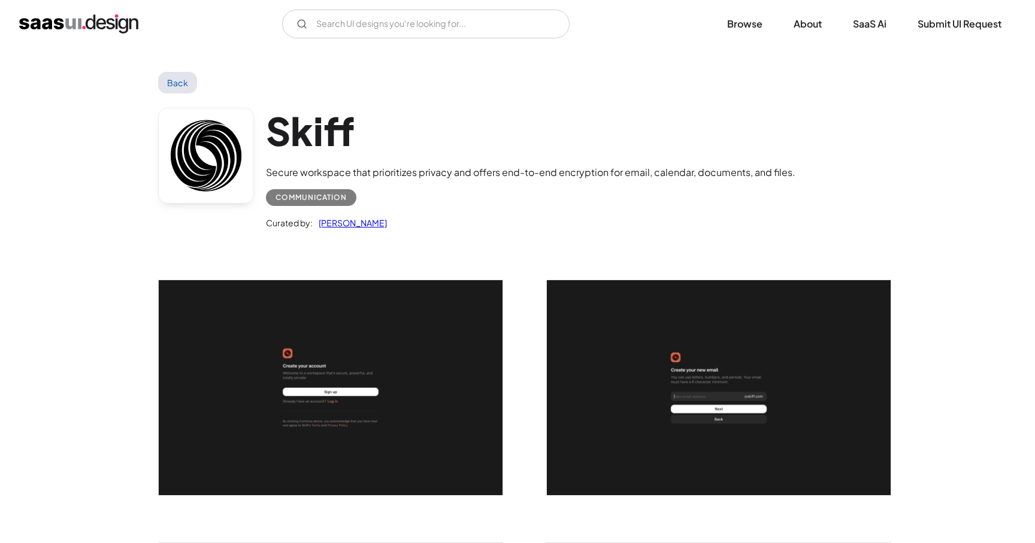 The width and height of the screenshot is (1035, 543). I want to click on h1: Skiff, so click(531, 131).